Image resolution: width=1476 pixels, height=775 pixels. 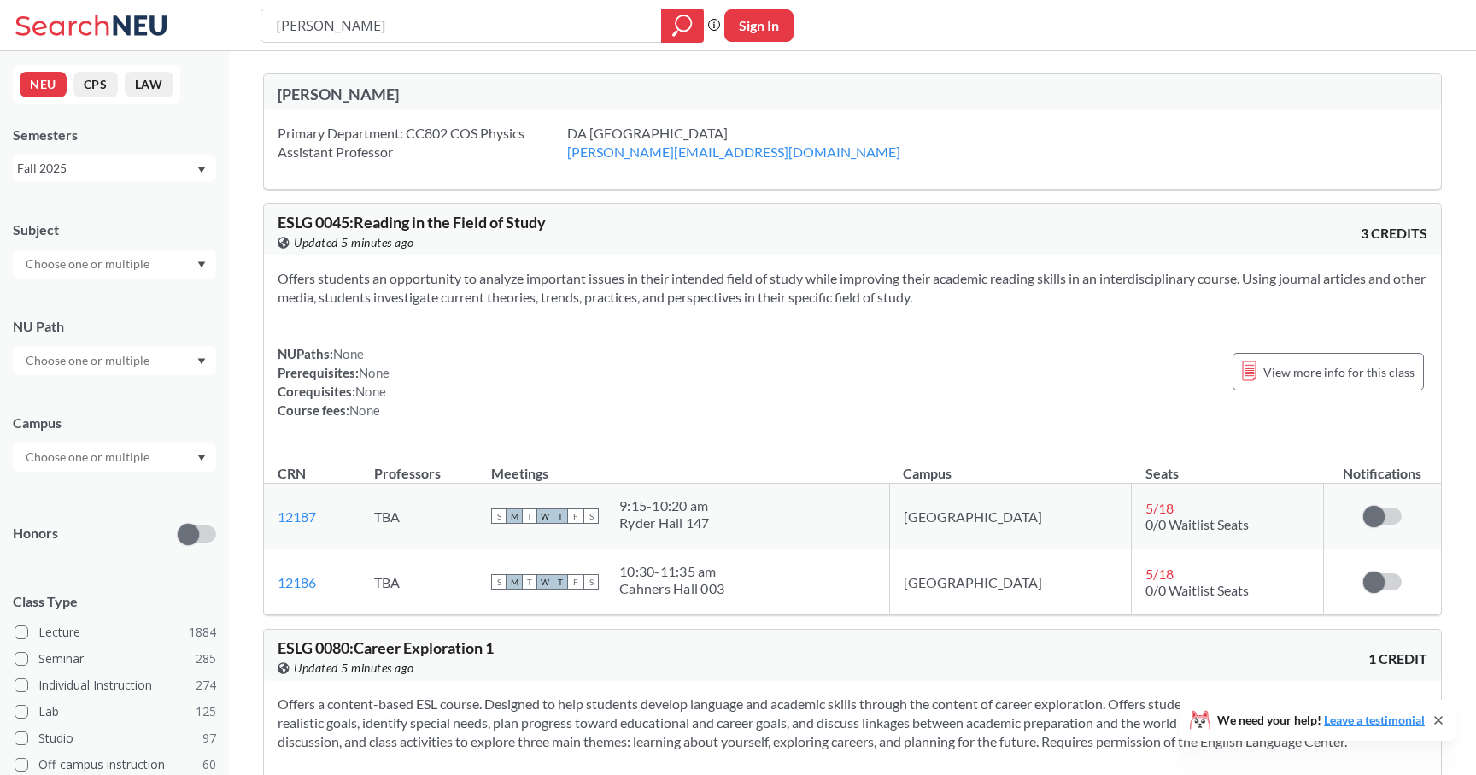 I want to click on section: Offers students an opportunity to analyze important issues in their intended field of study while..., so click(x=852, y=288).